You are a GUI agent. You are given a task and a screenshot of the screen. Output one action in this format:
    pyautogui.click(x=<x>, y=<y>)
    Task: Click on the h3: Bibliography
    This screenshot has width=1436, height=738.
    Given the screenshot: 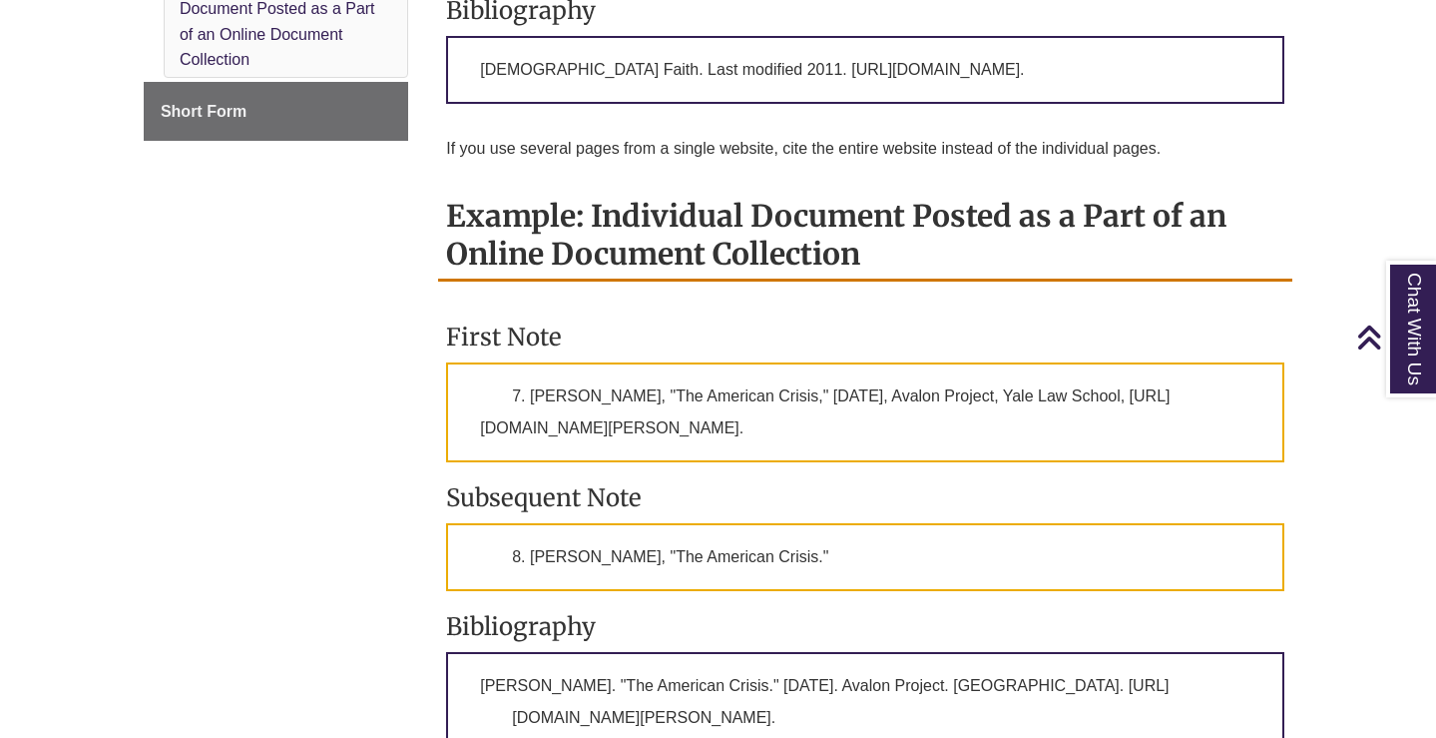 What is the action you would take?
    pyautogui.click(x=865, y=626)
    